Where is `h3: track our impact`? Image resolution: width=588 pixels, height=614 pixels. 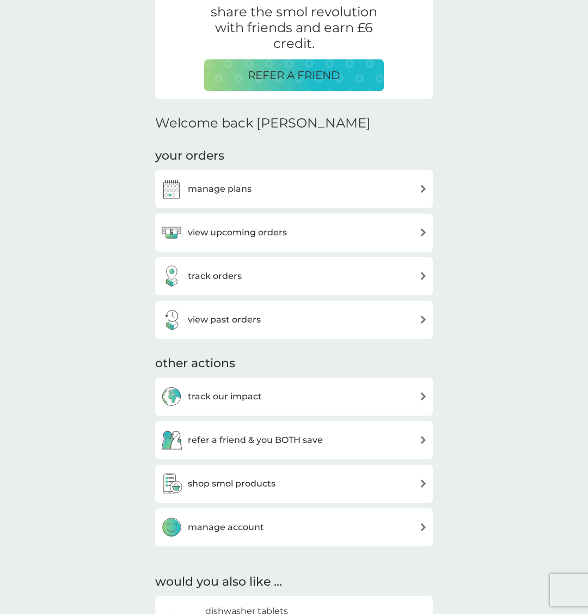
h3: track our impact is located at coordinates (225, 397).